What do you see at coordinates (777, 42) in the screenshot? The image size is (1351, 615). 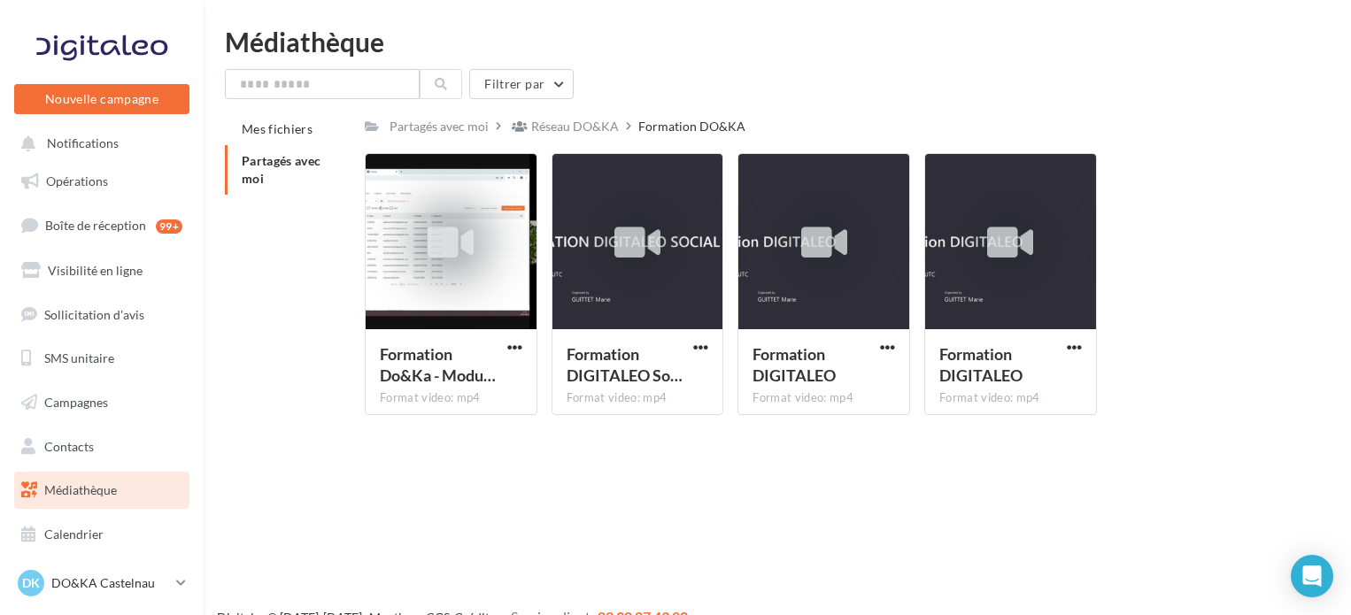 I see `div: Médiathèque` at bounding box center [777, 42].